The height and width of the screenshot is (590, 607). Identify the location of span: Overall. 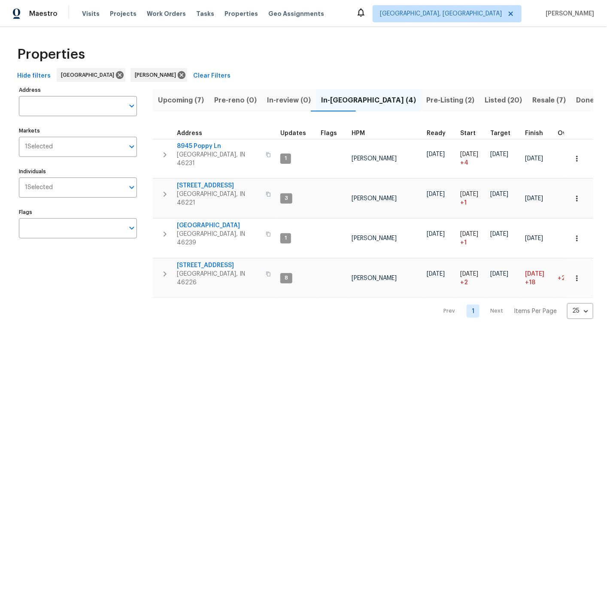
(569, 133).